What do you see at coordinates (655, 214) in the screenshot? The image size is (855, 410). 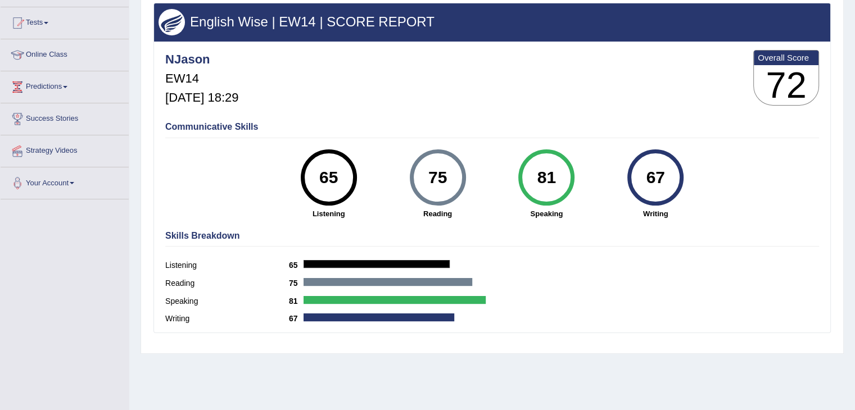 I see `strong: Writing` at bounding box center [655, 214].